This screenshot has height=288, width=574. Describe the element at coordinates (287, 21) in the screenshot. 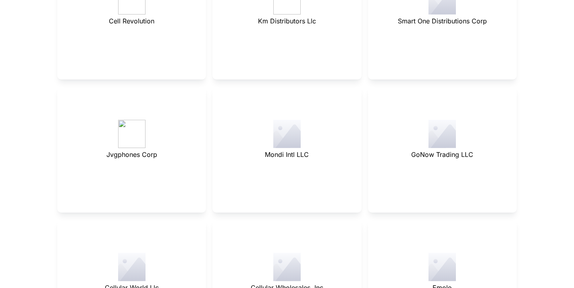

I see `span: Km Distributors Llc` at that location.